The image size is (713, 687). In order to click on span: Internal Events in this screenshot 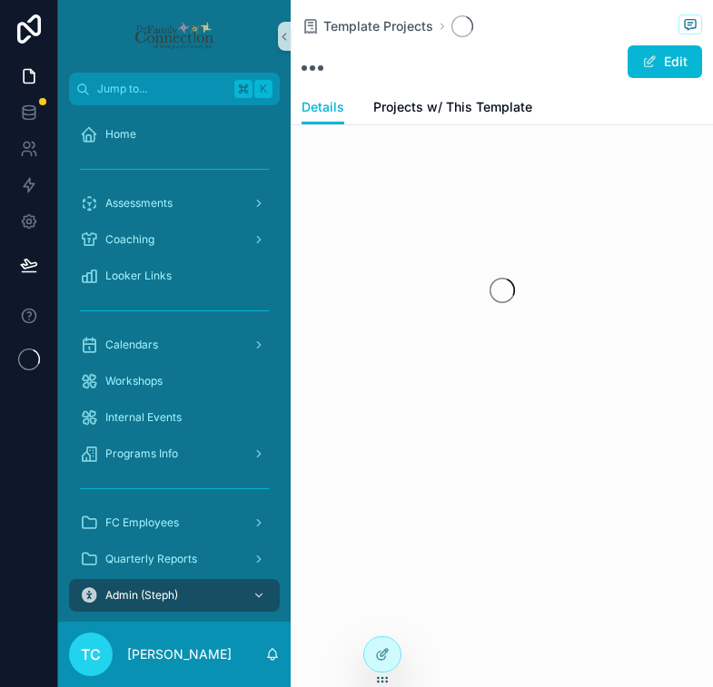, I will do `click(143, 418)`.